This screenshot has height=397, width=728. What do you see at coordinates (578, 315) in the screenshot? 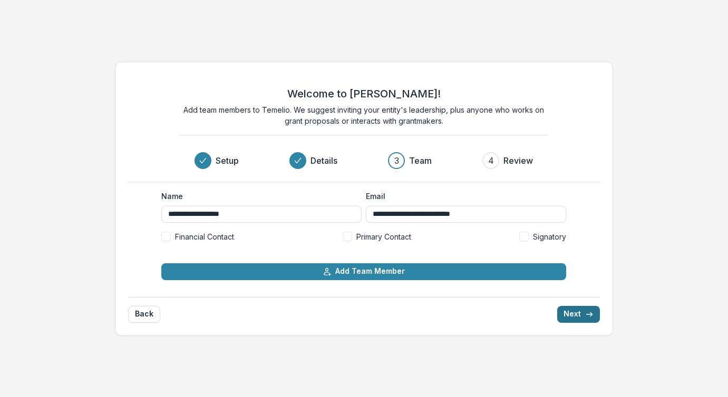
I see `button: Next` at bounding box center [578, 315].